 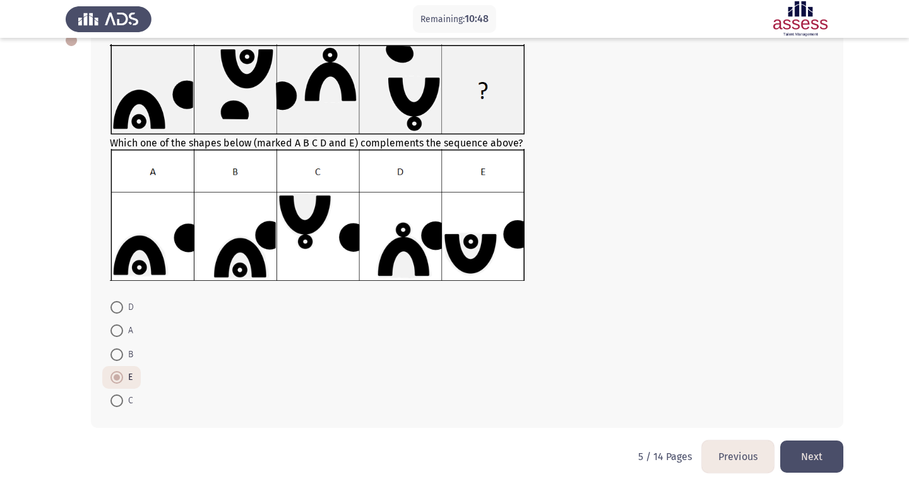 What do you see at coordinates (665, 456) in the screenshot?
I see `p: 5 / 14 Pages` at bounding box center [665, 456].